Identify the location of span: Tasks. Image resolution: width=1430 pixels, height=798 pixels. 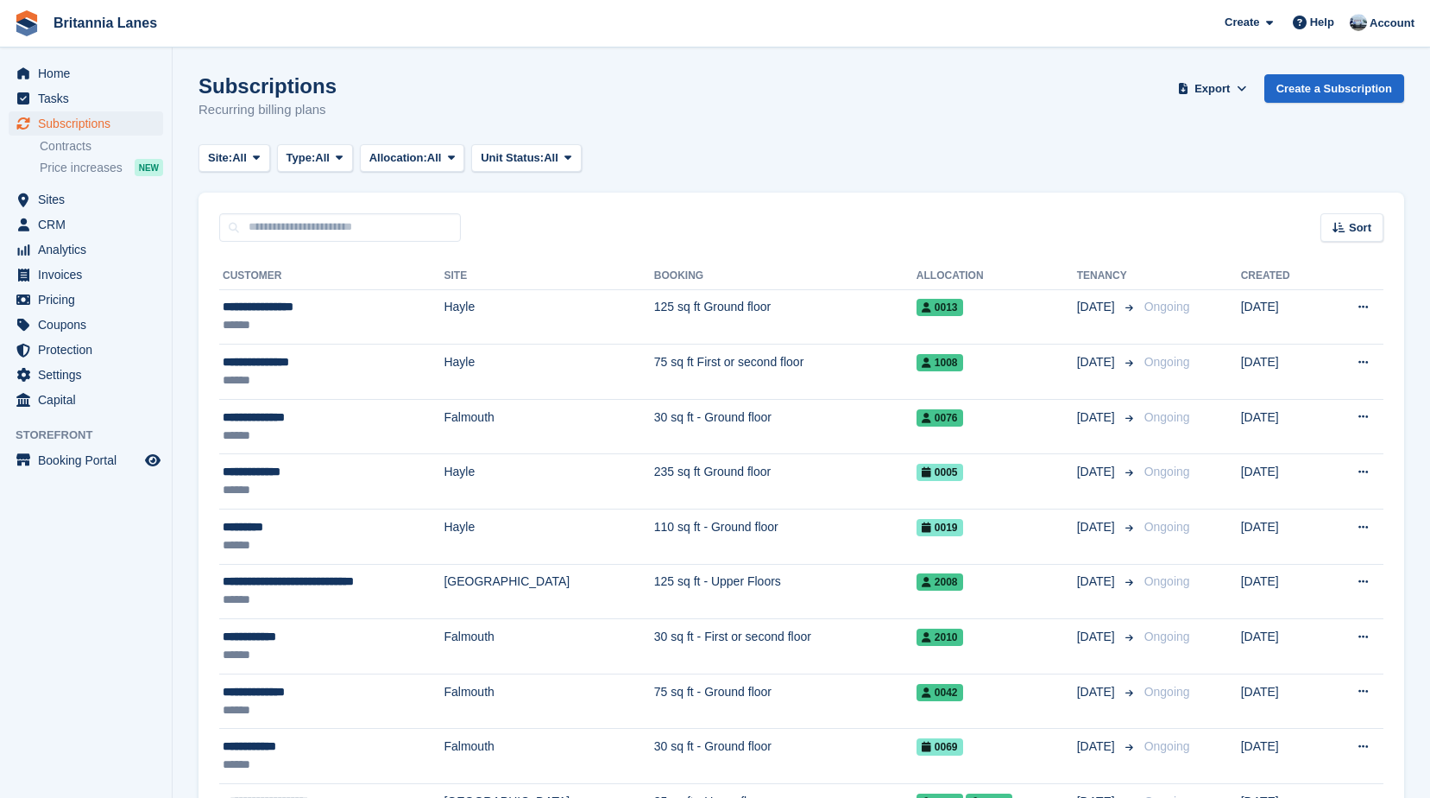
(90, 98).